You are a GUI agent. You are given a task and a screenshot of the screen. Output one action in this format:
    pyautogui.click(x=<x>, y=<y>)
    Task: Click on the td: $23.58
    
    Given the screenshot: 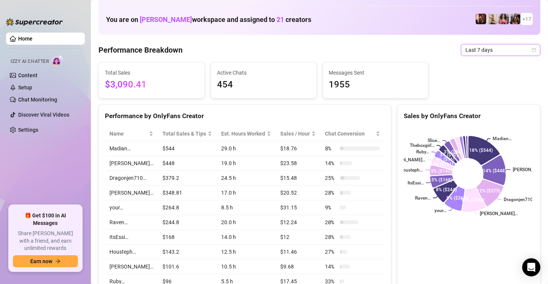 What is the action you would take?
    pyautogui.click(x=298, y=163)
    